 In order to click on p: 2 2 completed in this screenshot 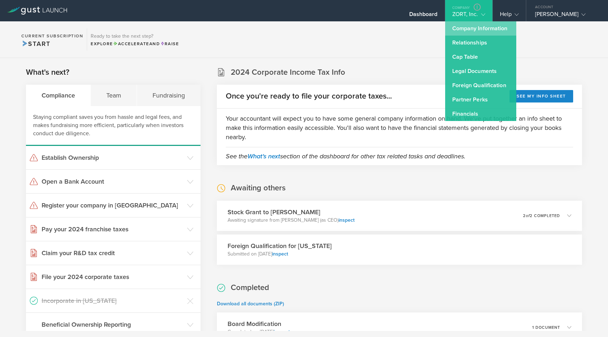, I will do `click(541, 215)`.